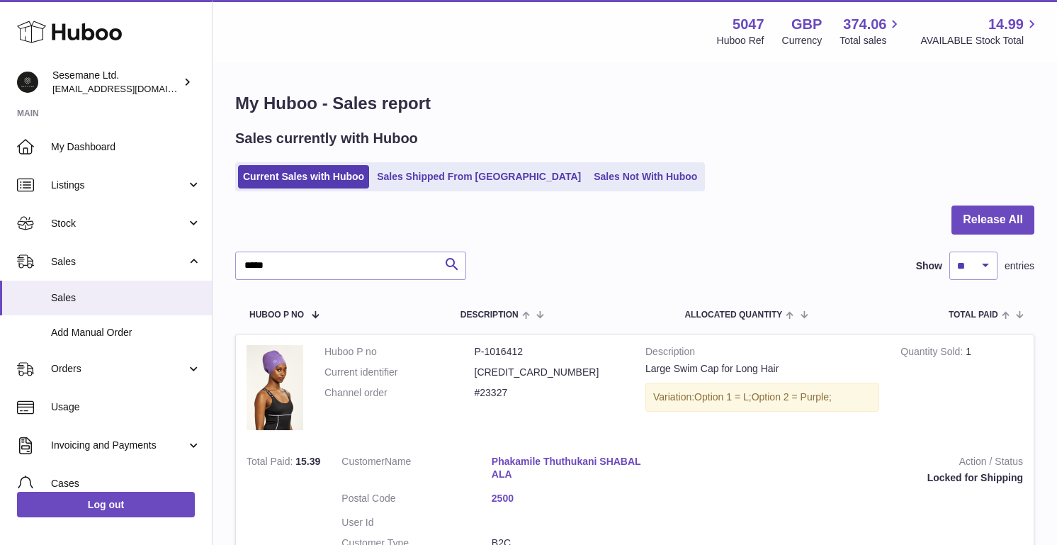  What do you see at coordinates (490, 315) in the screenshot?
I see `span: Description` at bounding box center [490, 315].